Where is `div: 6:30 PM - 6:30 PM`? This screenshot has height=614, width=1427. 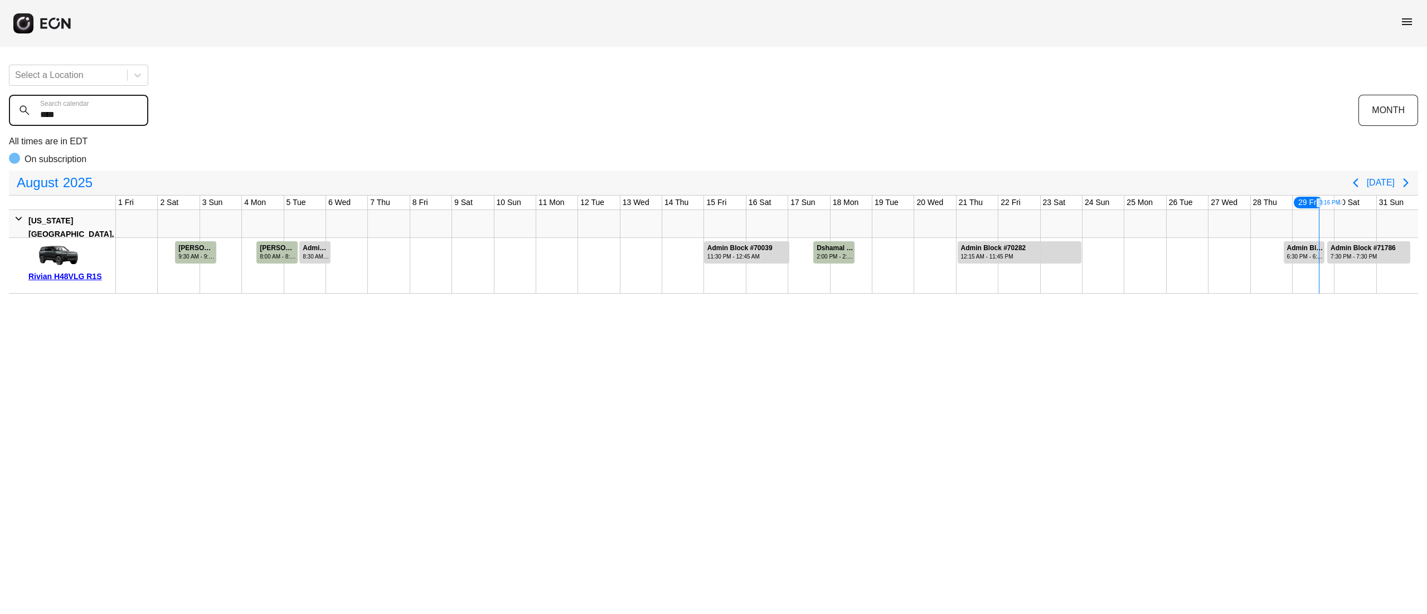
div: 6:30 PM - 6:30 PM is located at coordinates (1305, 256).